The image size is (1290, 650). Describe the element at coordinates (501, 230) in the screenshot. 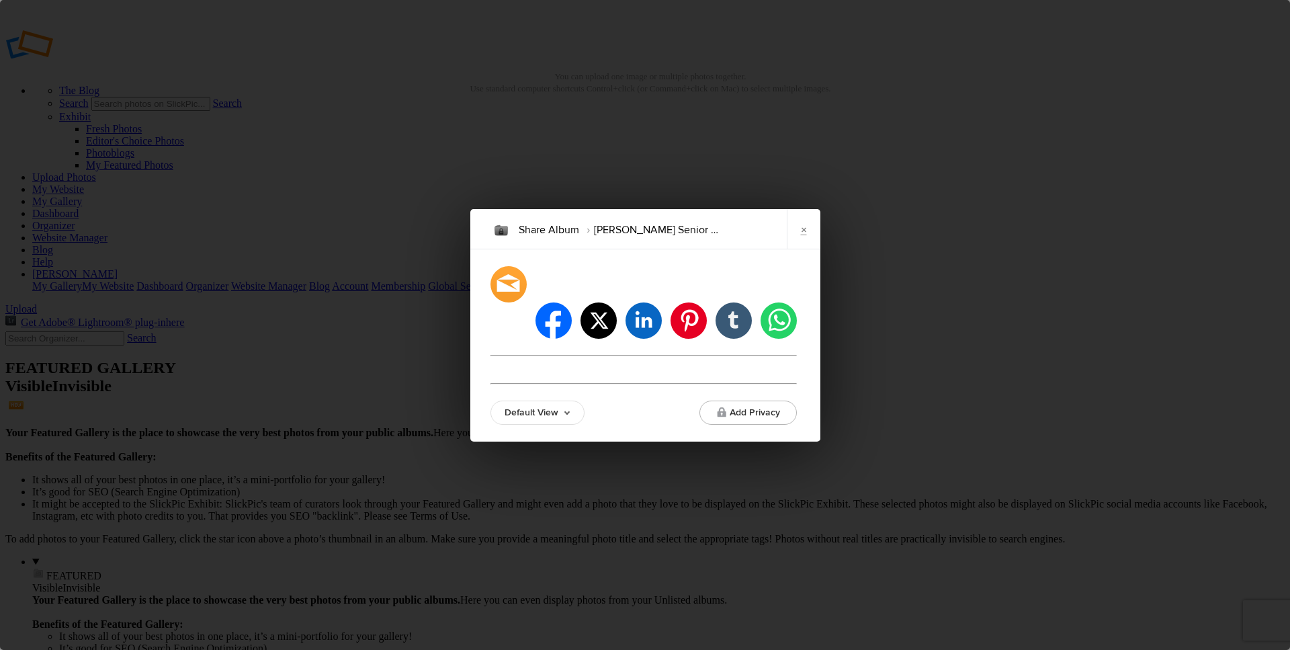

I see `img: album_locked.png` at that location.